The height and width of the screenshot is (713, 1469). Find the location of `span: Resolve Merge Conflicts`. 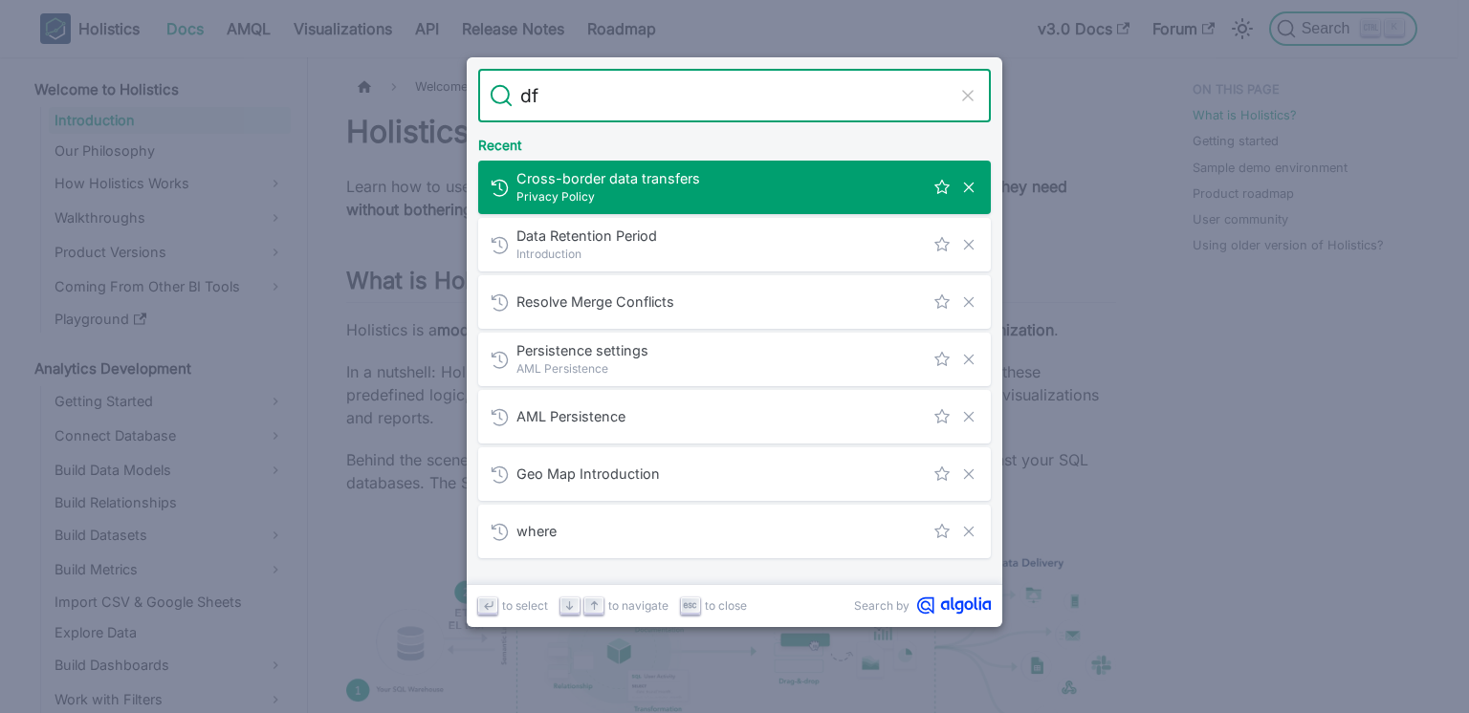

span: Resolve Merge Conflicts is located at coordinates (720, 301).